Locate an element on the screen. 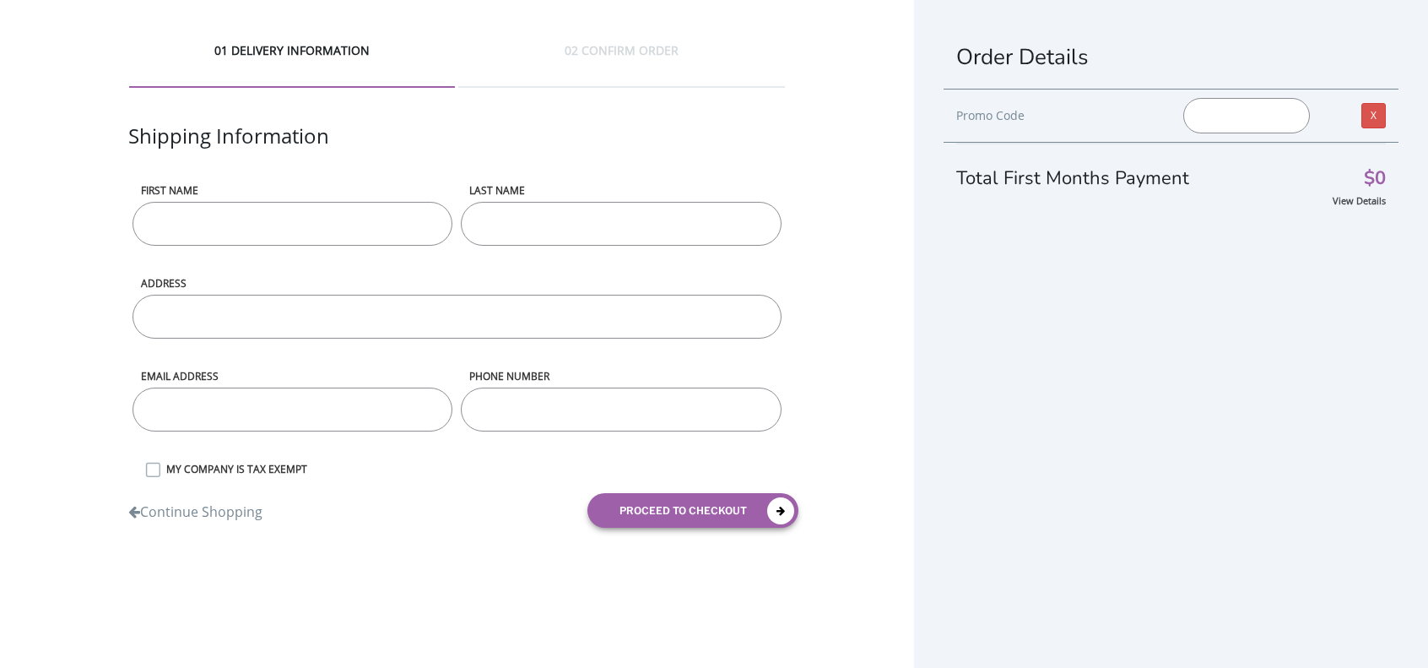 The height and width of the screenshot is (668, 1428). div: 01 DELIVERY INFORMATION is located at coordinates (292, 65).